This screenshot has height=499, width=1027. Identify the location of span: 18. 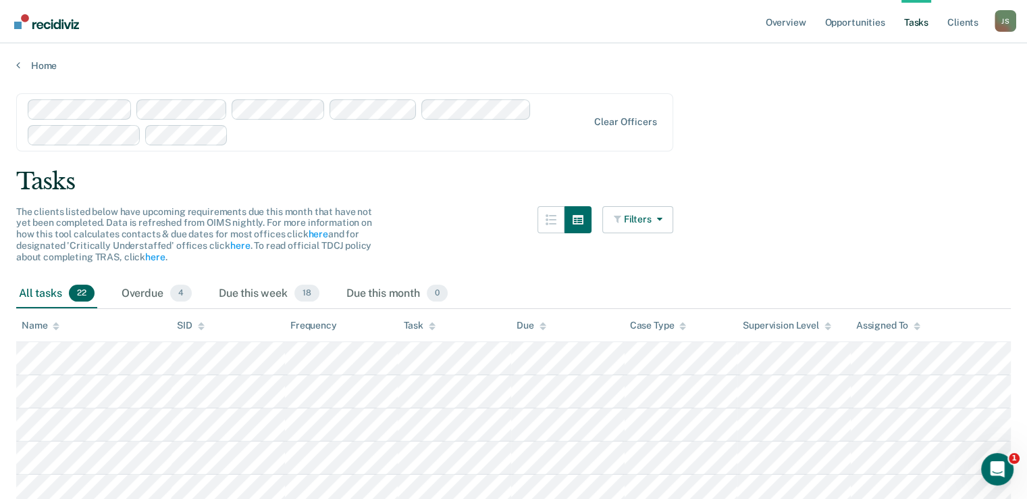
(307, 293).